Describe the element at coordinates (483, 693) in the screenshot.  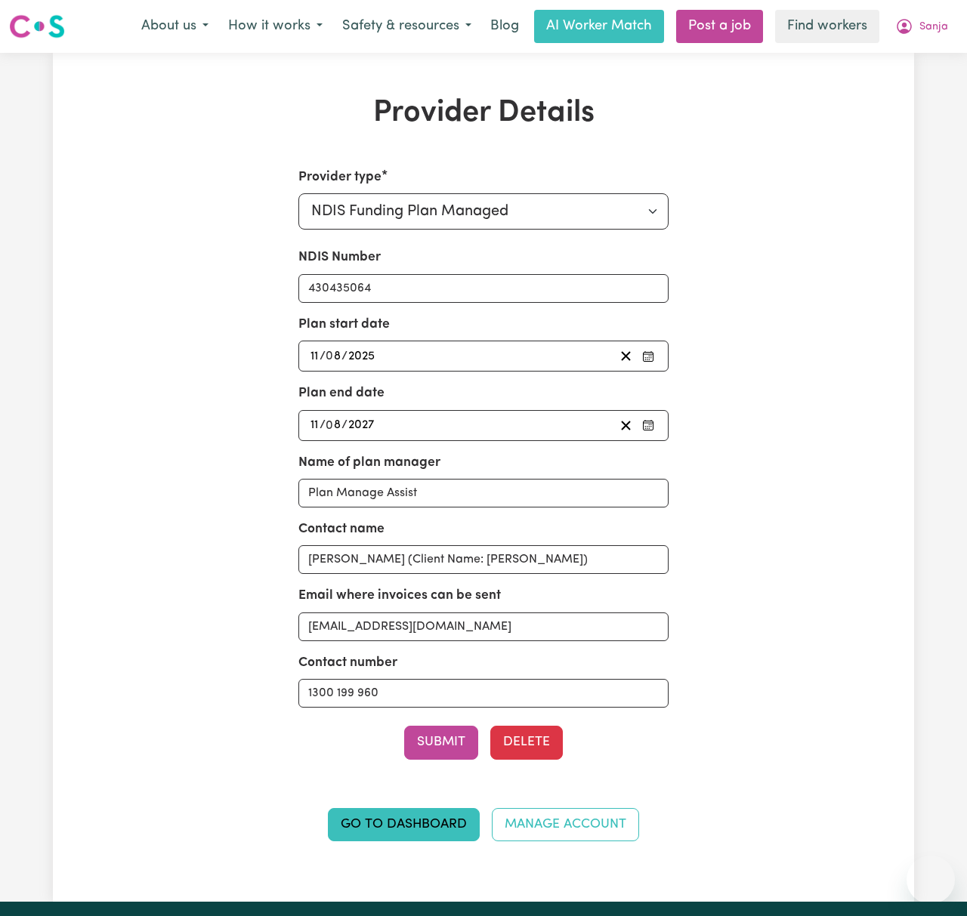
I see `input: e.g. 0412 345 678` at that location.